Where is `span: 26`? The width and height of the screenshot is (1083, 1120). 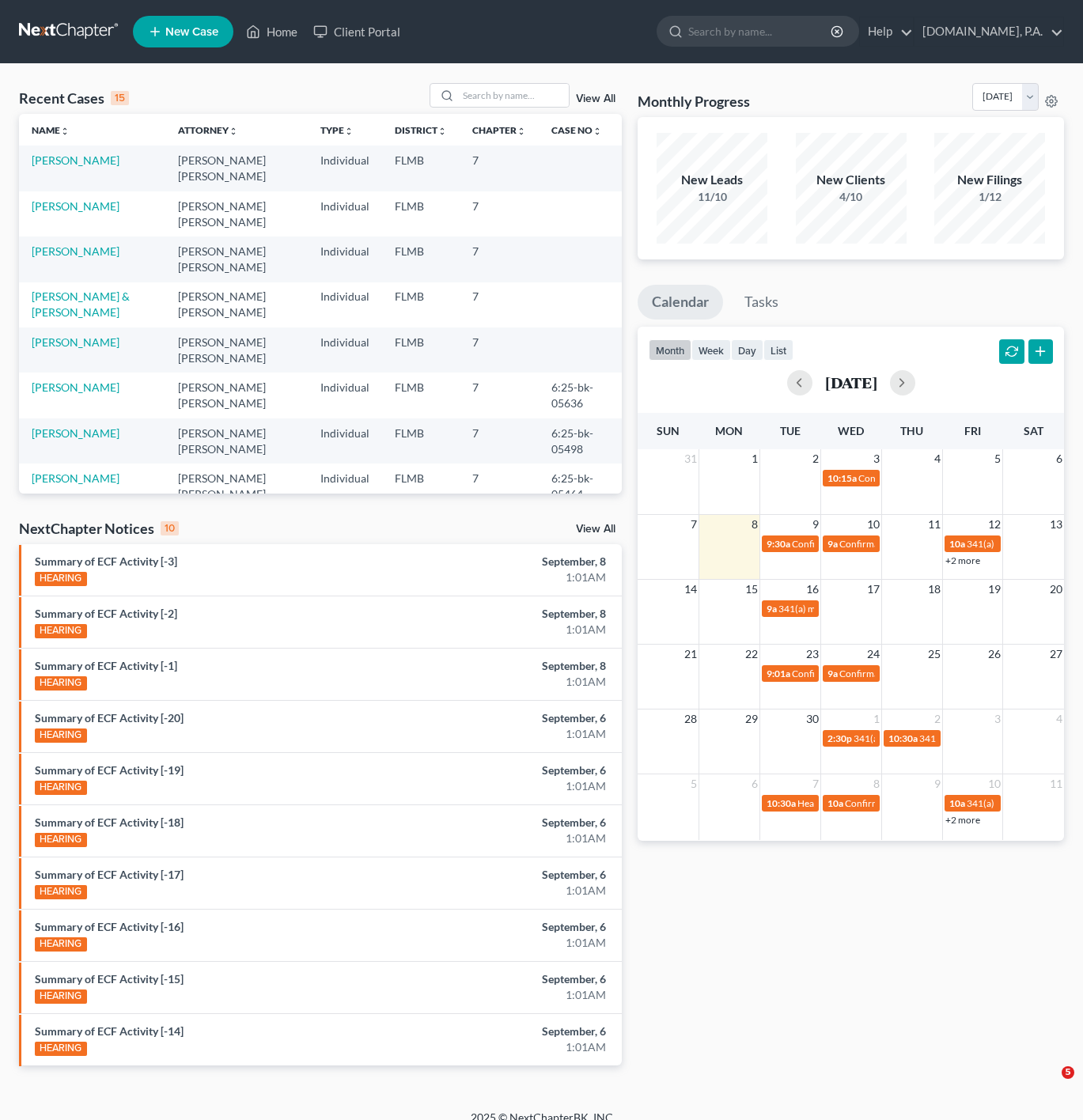
span: 26 is located at coordinates (994, 654).